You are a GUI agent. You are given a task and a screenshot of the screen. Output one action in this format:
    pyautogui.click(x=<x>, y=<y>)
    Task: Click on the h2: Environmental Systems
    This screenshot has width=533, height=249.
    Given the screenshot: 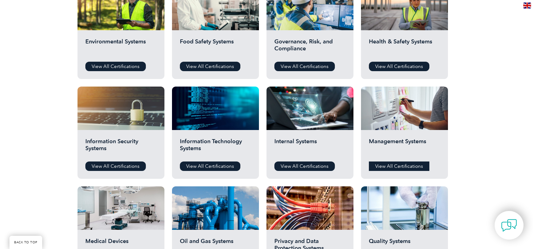 What is the action you would take?
    pyautogui.click(x=121, y=48)
    